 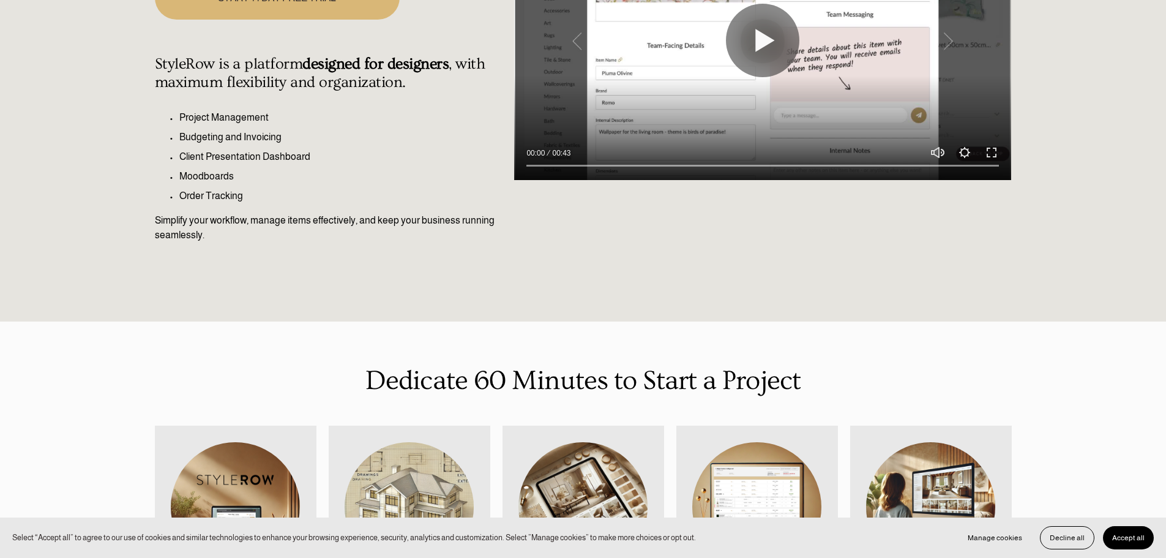 What do you see at coordinates (1067, 538) in the screenshot?
I see `button: Decline all` at bounding box center [1067, 538].